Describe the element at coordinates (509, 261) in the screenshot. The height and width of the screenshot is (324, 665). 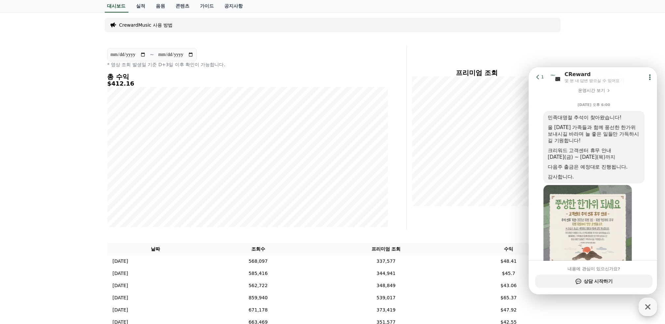
I see `td: $48.41` at that location.